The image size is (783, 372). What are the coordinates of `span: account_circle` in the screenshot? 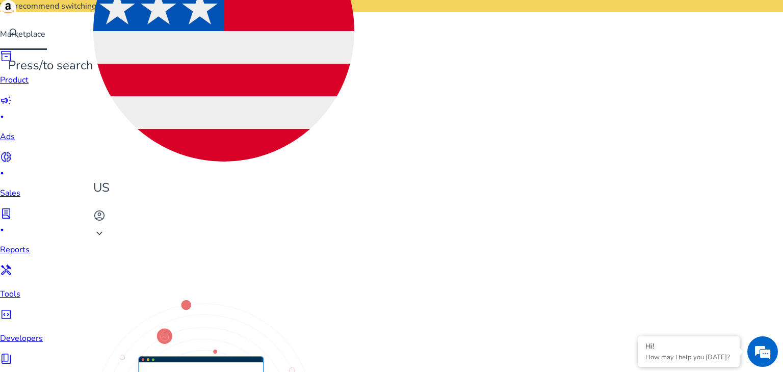 It's located at (99, 216).